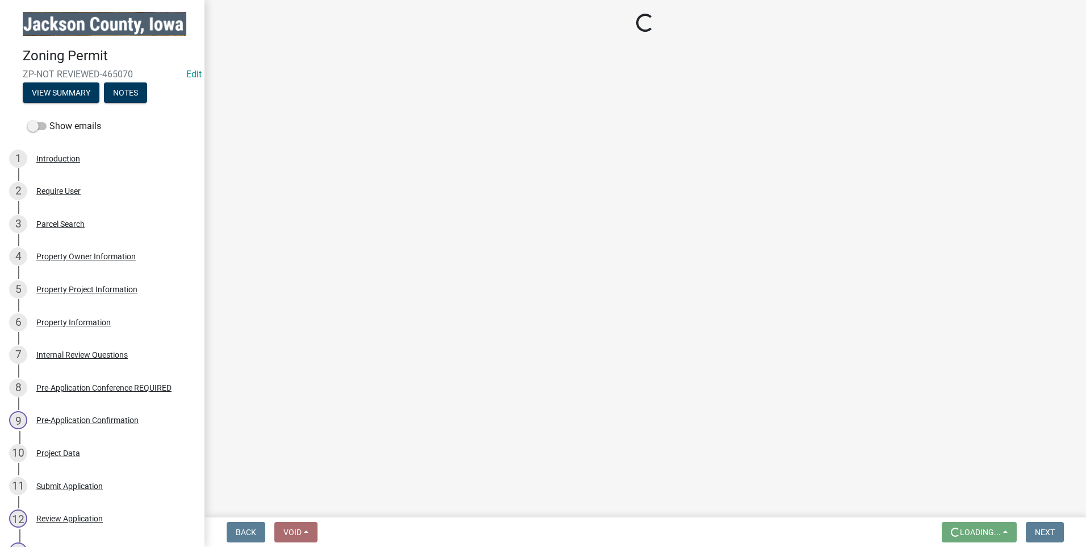 The height and width of the screenshot is (547, 1086). I want to click on span: ZP-NOT REVIEWED-465070, so click(102, 74).